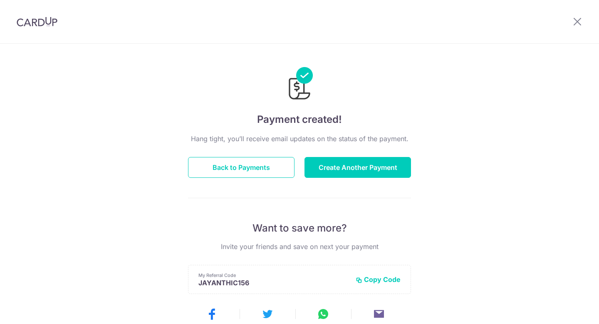 The width and height of the screenshot is (599, 324). What do you see at coordinates (300, 84) in the screenshot?
I see `img: Payments` at bounding box center [300, 84].